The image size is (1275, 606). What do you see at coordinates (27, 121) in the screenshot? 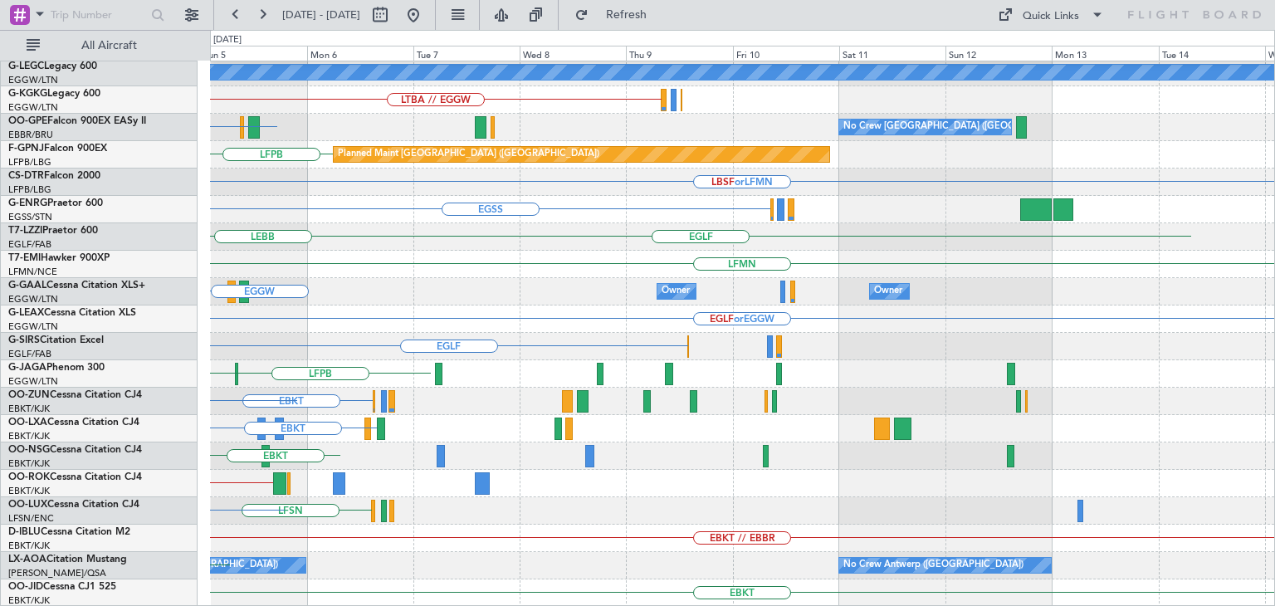
I see `span: OO-GPE` at bounding box center [27, 121].